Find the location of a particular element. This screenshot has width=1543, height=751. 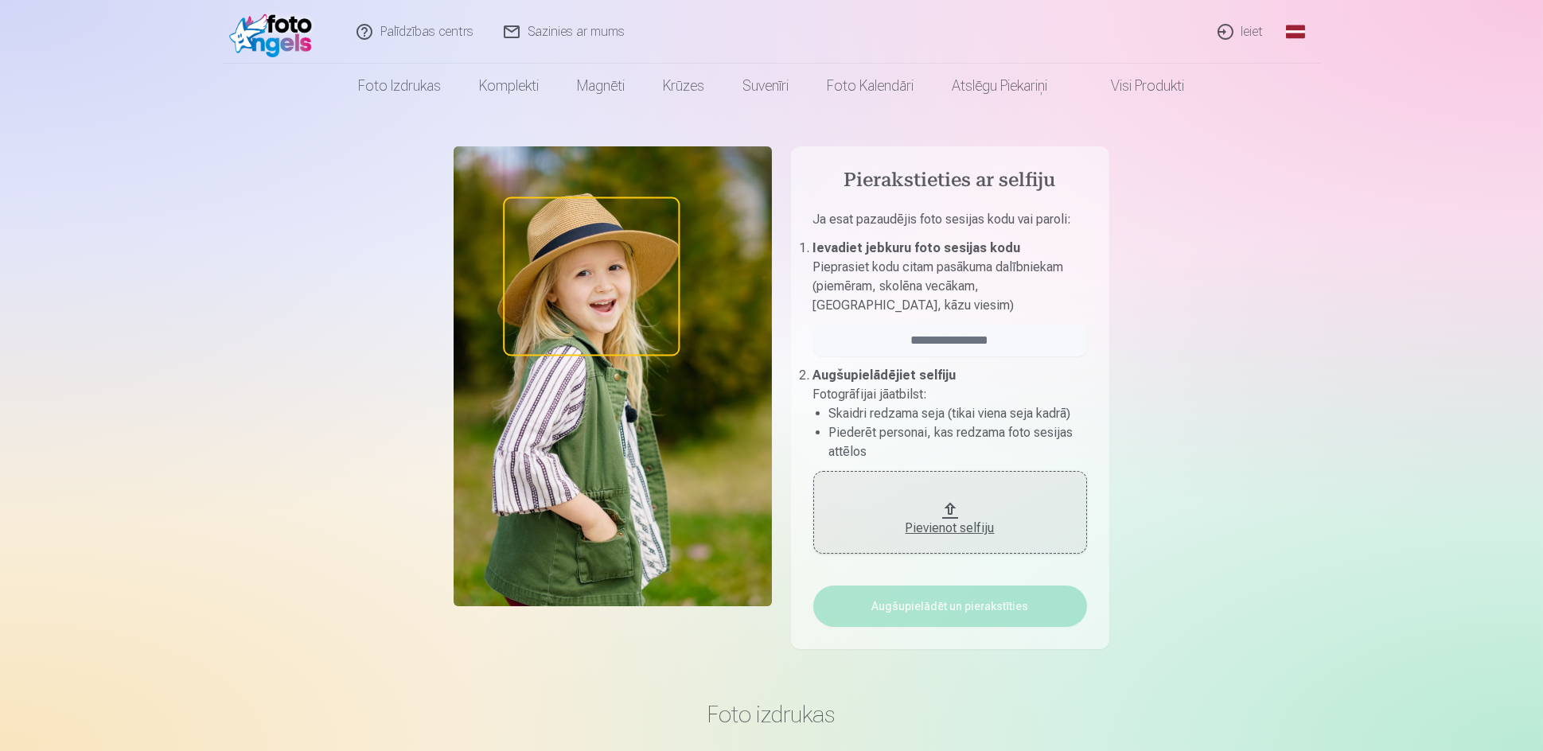

a: Komplekti is located at coordinates (509, 86).